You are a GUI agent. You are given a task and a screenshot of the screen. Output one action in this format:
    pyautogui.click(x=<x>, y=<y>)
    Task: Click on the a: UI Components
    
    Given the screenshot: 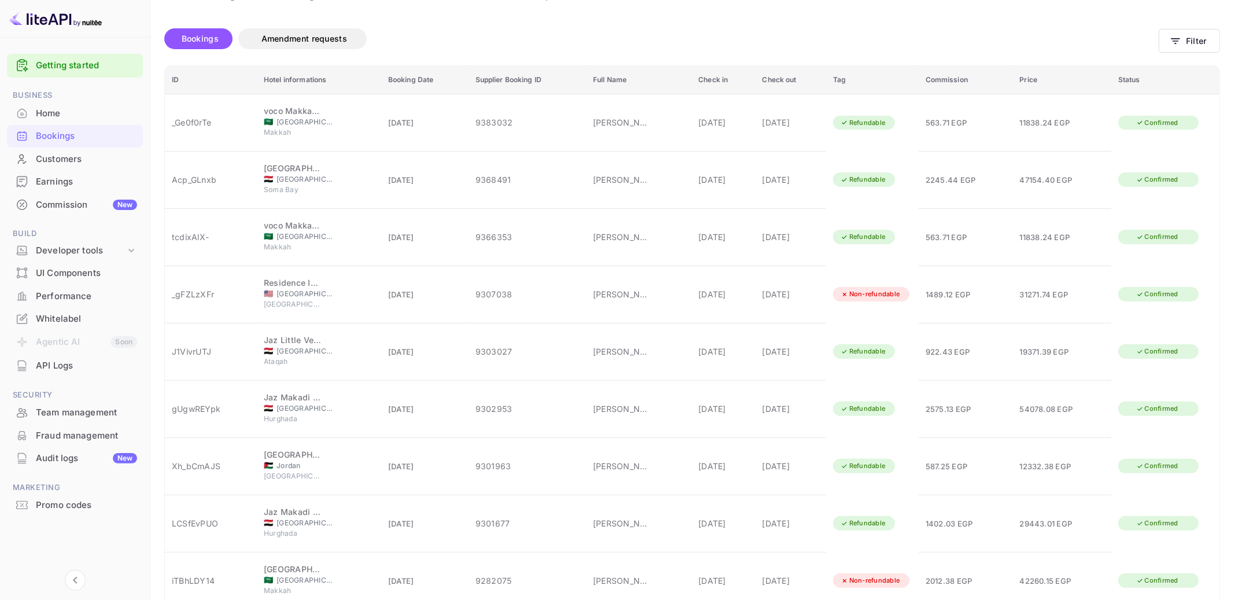 What is the action you would take?
    pyautogui.click(x=75, y=272)
    